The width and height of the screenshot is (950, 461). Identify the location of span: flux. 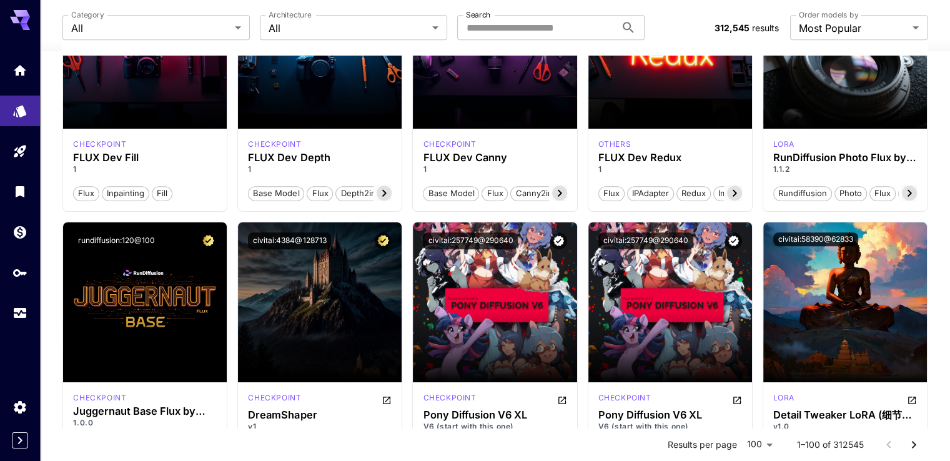
(883, 194).